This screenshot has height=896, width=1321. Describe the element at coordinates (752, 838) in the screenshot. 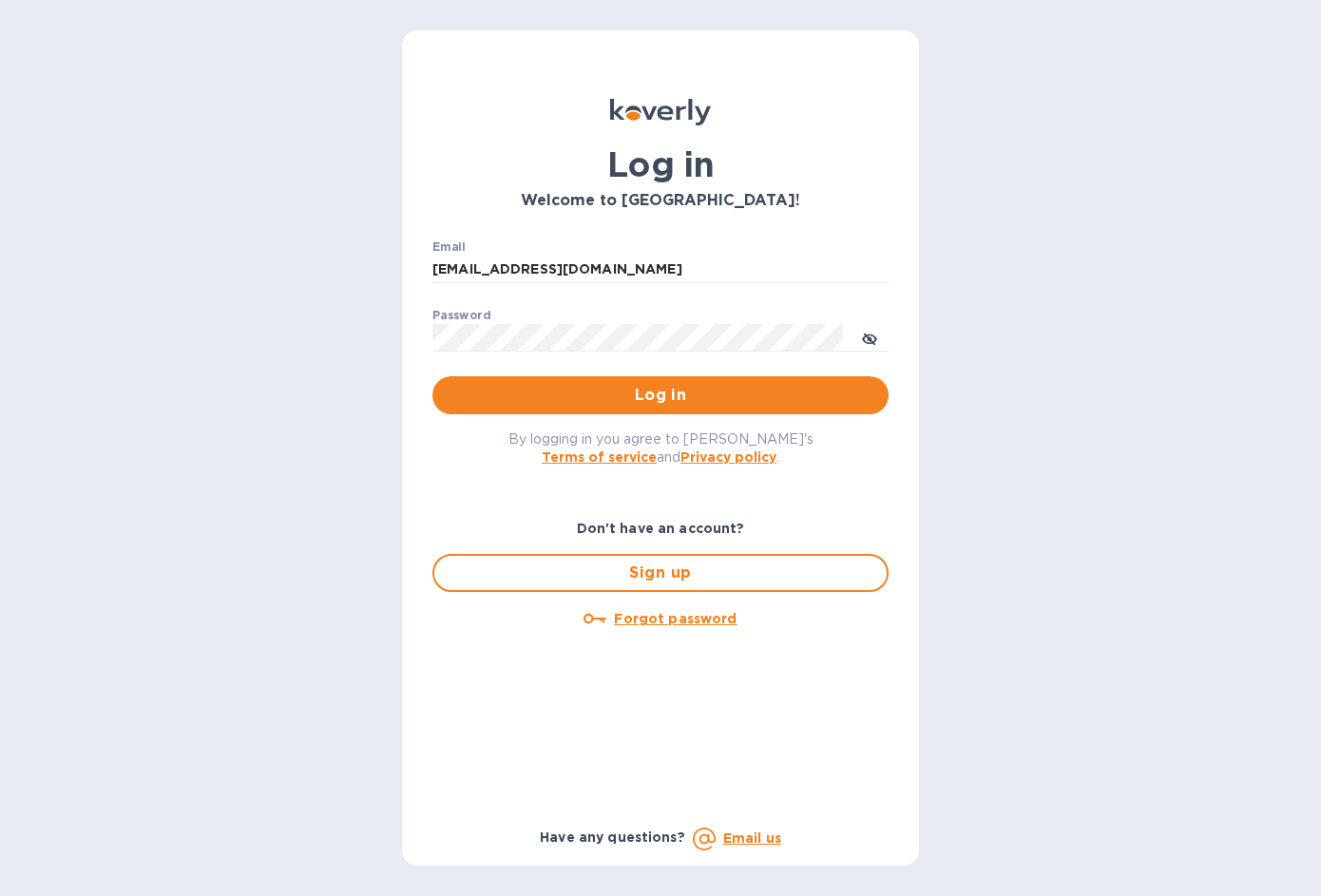

I see `a: Email us` at that location.